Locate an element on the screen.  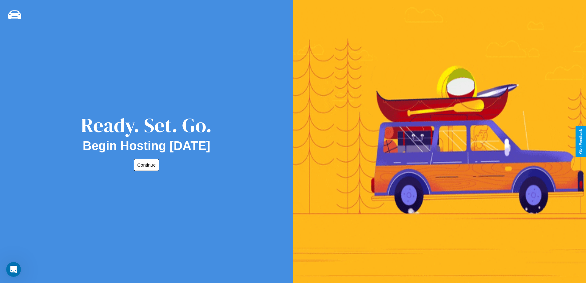
button: Continue is located at coordinates (146, 165).